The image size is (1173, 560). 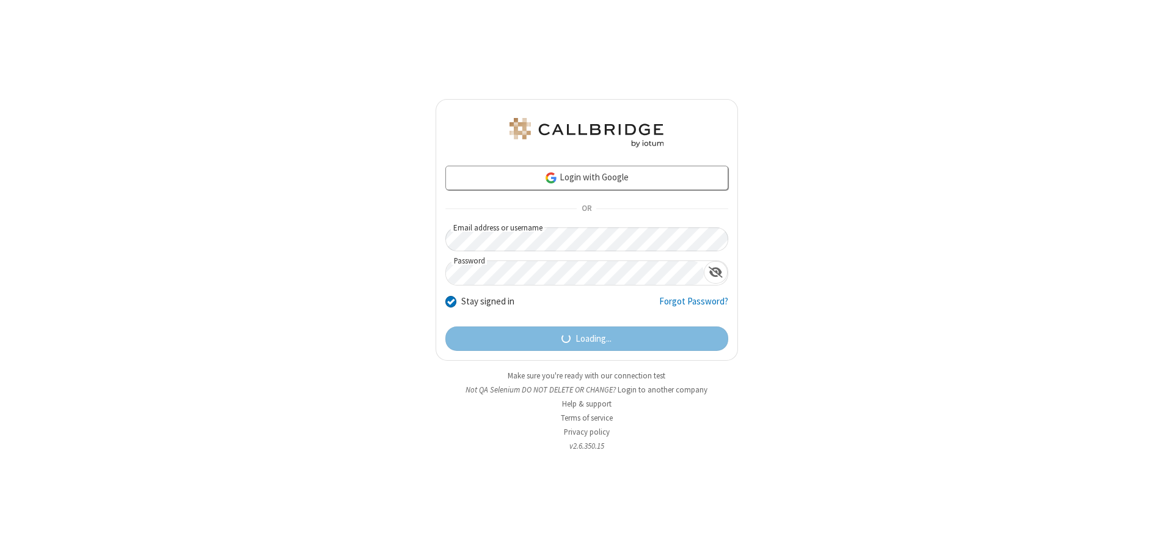 I want to click on span: OR, so click(x=587, y=209).